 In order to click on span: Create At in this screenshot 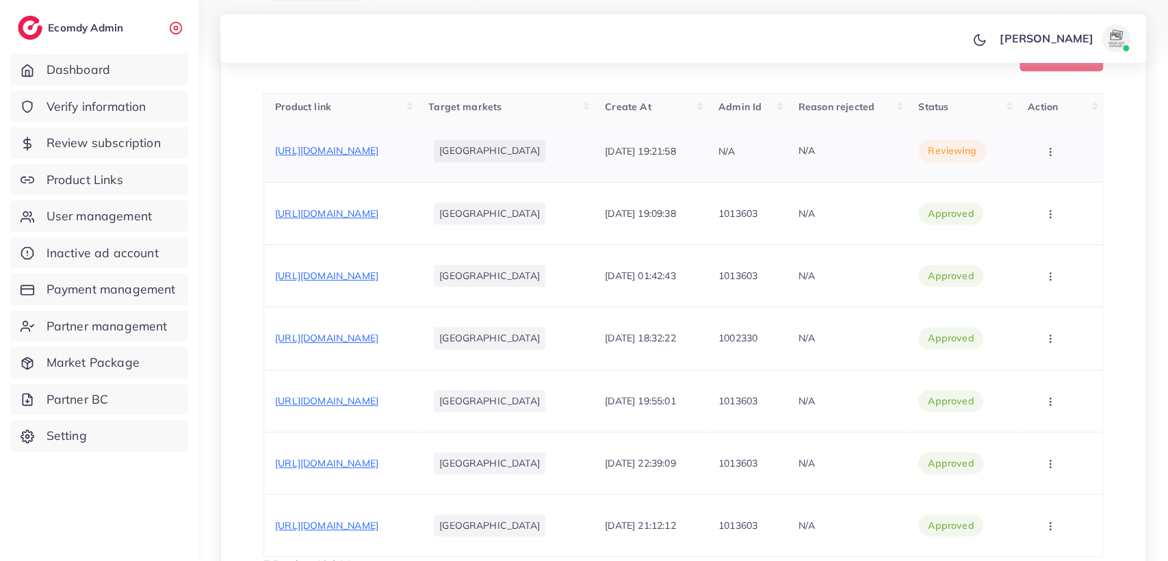, I will do `click(627, 107)`.